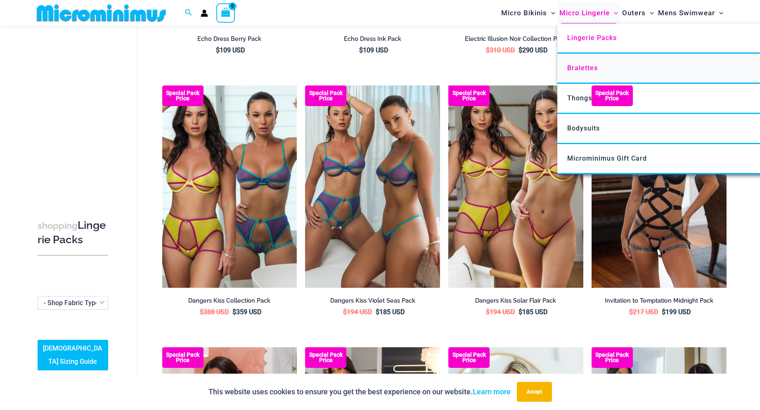  I want to click on nav: Site Navigation, so click(613, 13).